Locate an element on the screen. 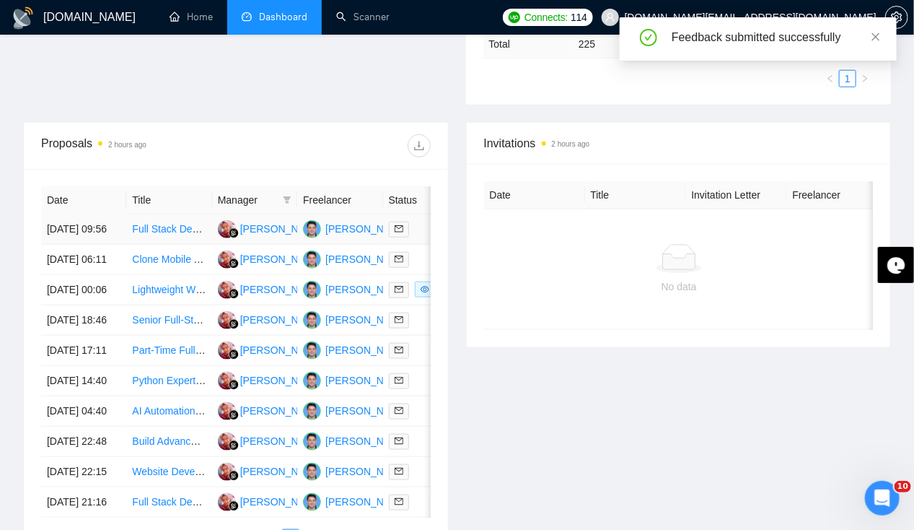  span: Dashboard is located at coordinates (283, 17).